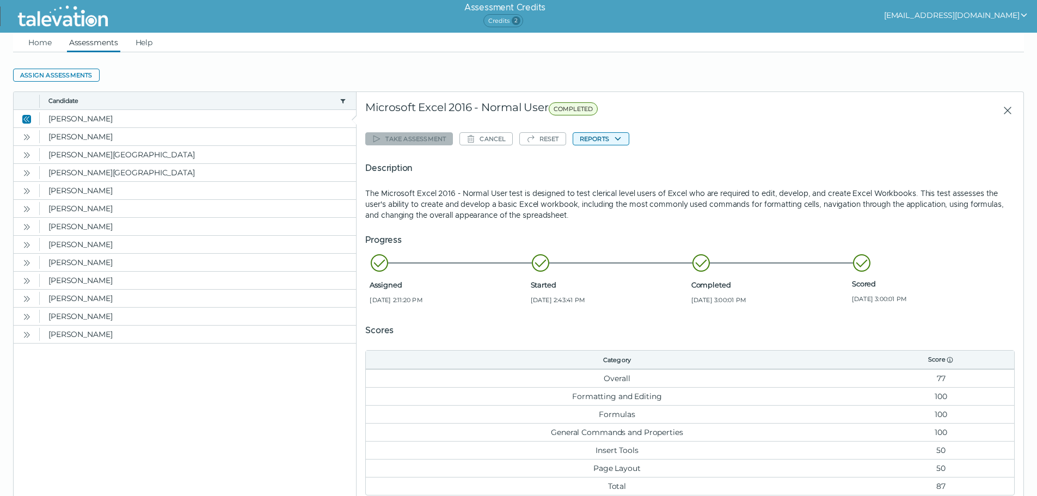  Describe the element at coordinates (409, 139) in the screenshot. I see `button: Take assessment` at that location.